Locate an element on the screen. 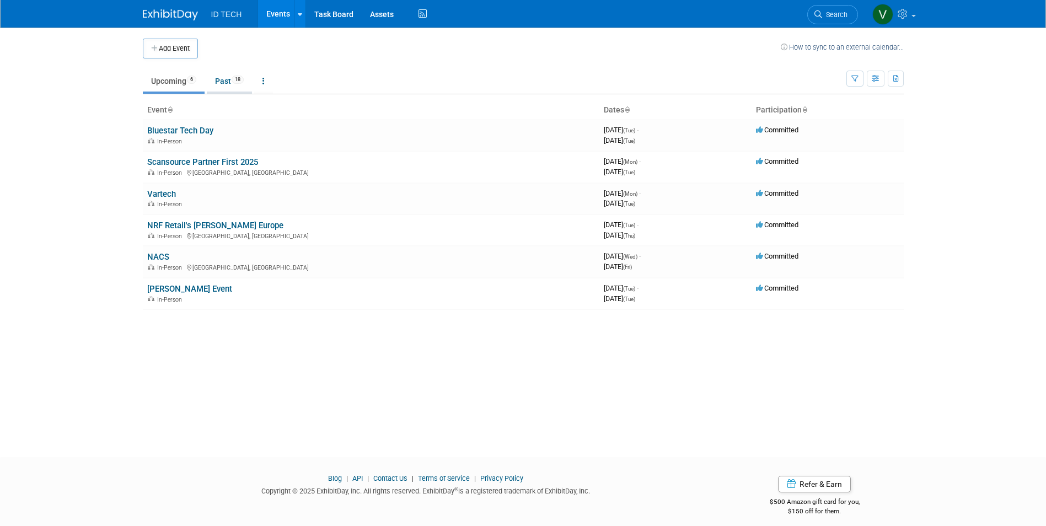 Image resolution: width=1046 pixels, height=526 pixels. a: Sort by Event Name is located at coordinates (170, 110).